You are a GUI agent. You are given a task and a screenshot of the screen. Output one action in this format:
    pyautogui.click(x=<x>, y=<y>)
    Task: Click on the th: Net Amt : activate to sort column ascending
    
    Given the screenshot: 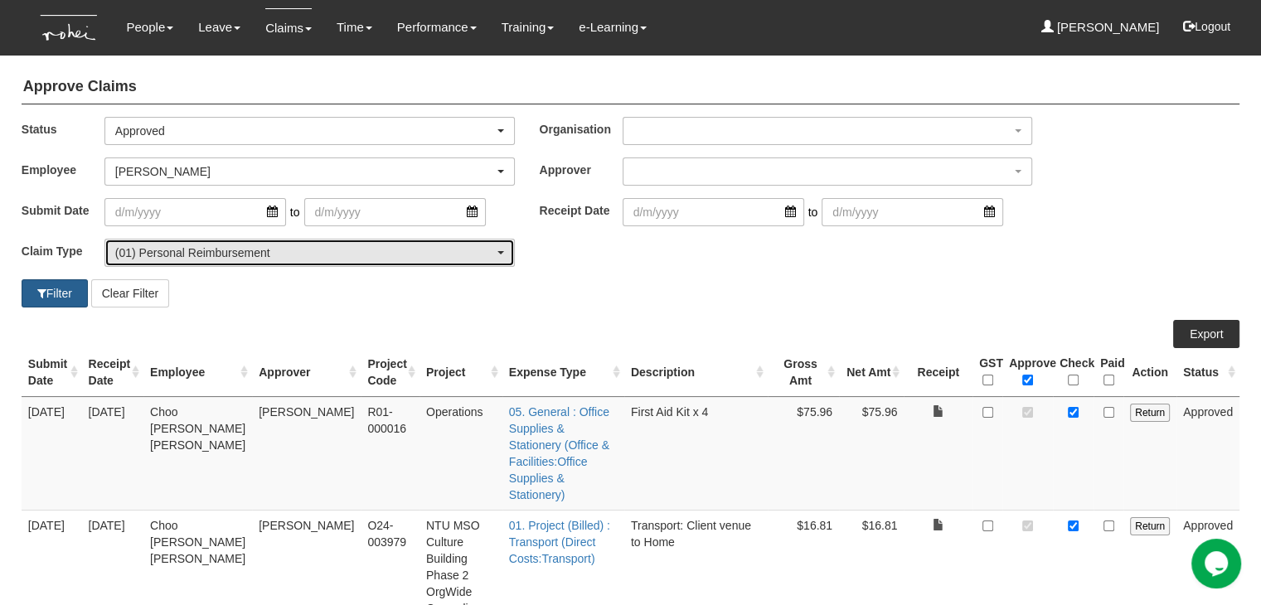 What is the action you would take?
    pyautogui.click(x=872, y=372)
    